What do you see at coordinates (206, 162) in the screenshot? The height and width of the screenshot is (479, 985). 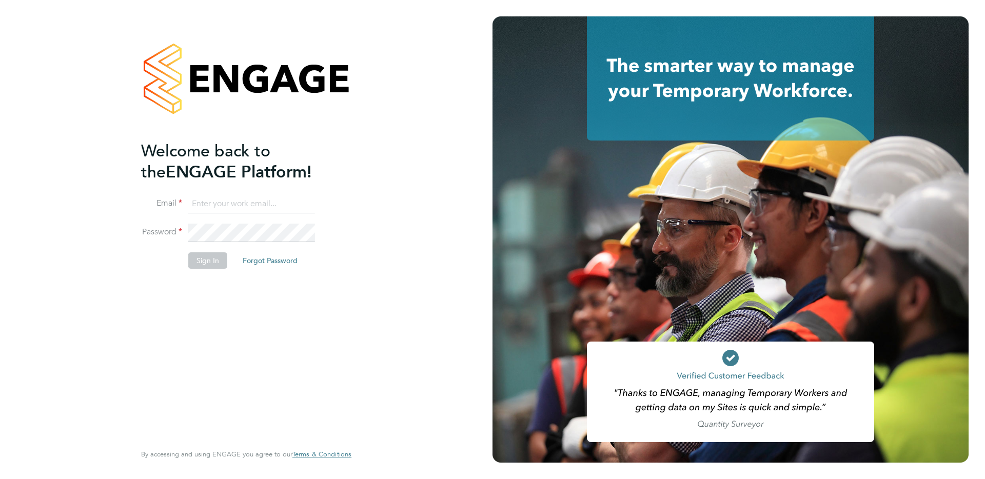 I see `span: Welcome back to the` at bounding box center [206, 162].